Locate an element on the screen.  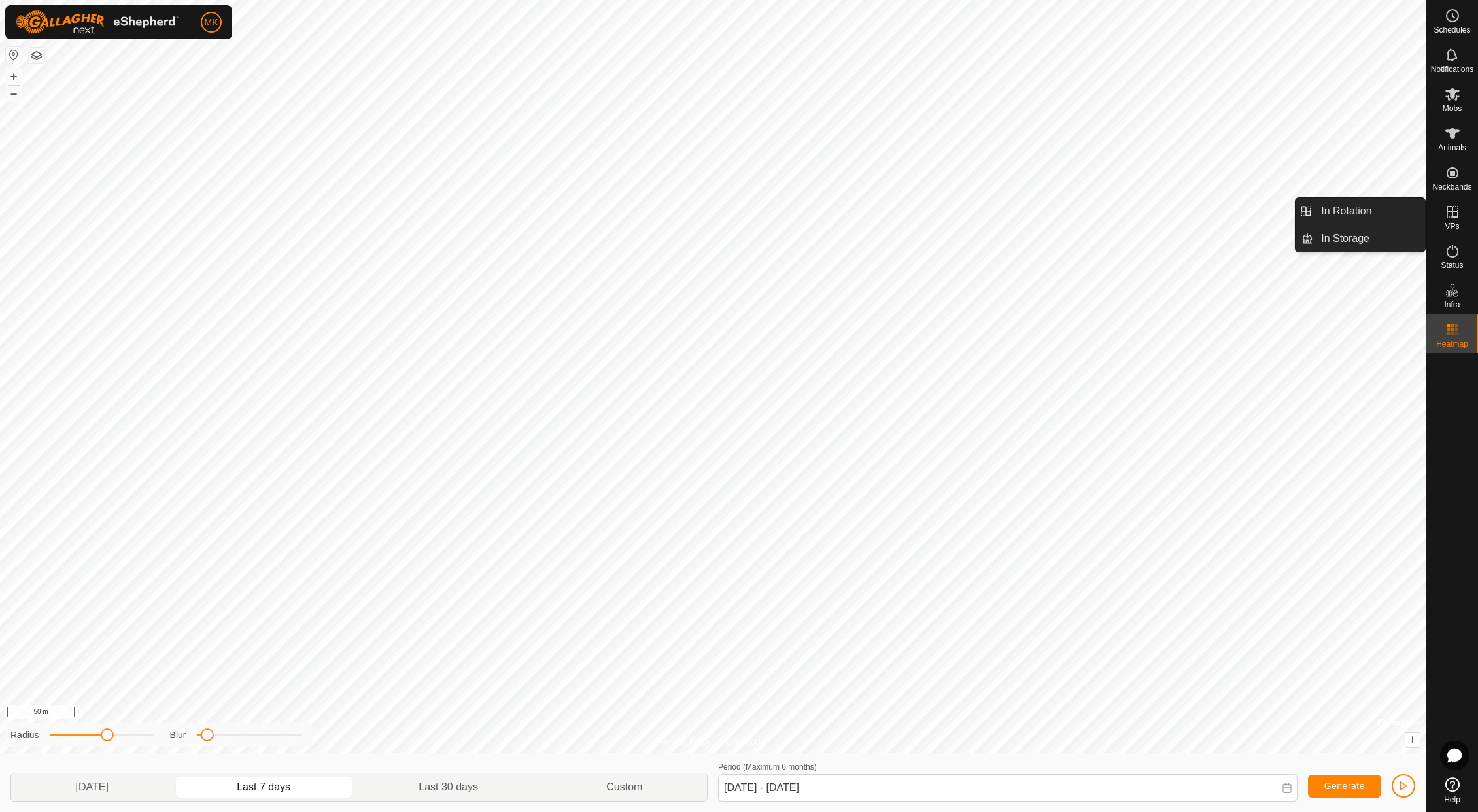
button: Map Layers is located at coordinates (37, 56).